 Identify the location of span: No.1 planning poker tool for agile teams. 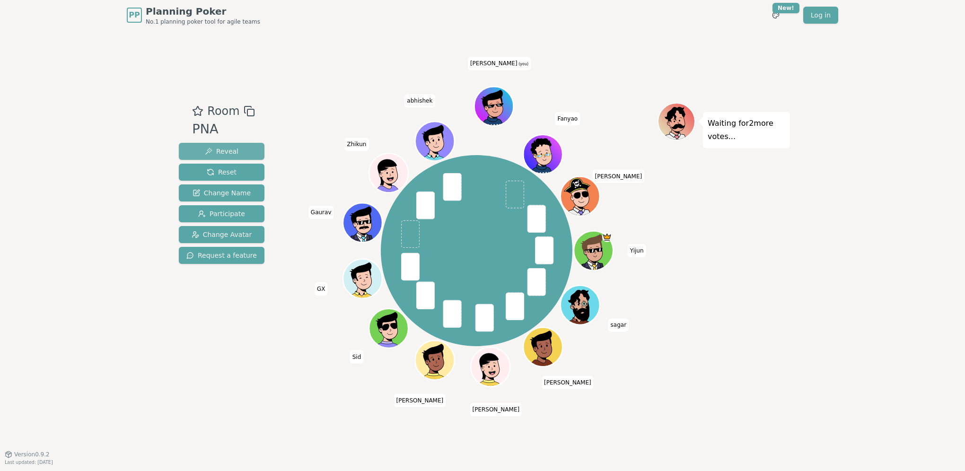
(203, 22).